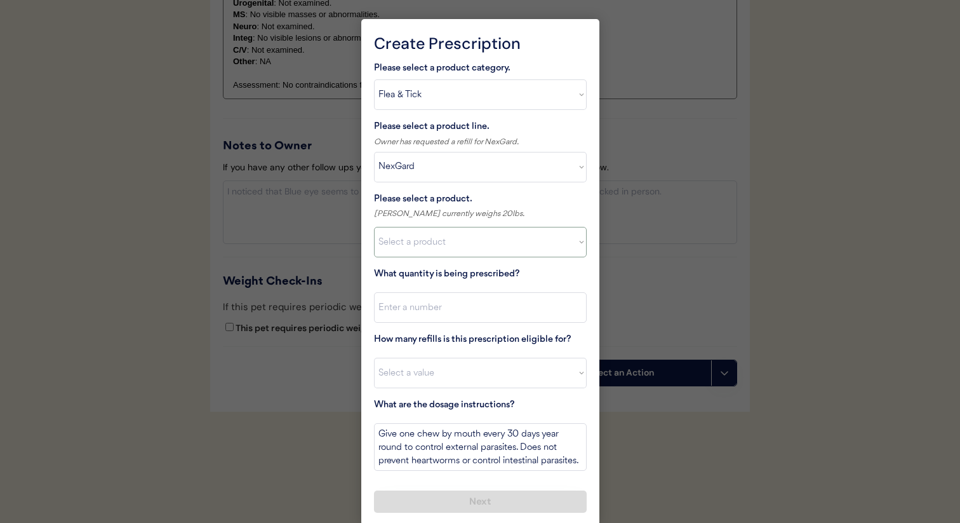  I want to click on div: Owner has requested a refill for NexGard., so click(446, 142).